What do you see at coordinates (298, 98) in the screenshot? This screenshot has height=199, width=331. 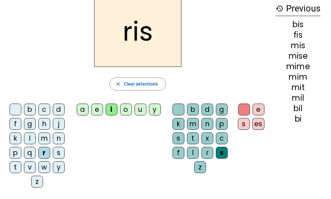 I see `div: mil` at bounding box center [298, 98].